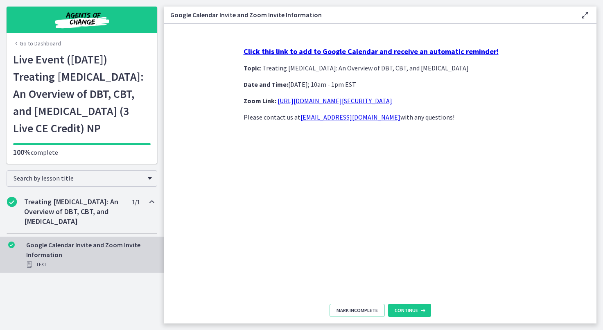 The image size is (603, 330). I want to click on a: Click this link to add to Google Calendar and receive an automatic reminder!, so click(371, 52).